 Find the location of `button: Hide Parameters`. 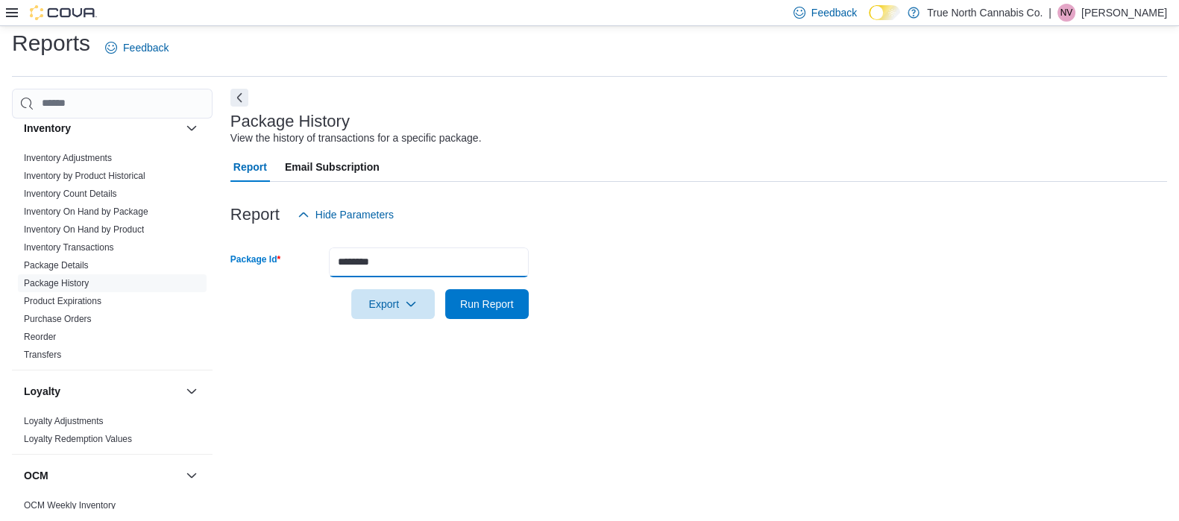

button: Hide Parameters is located at coordinates (345, 215).